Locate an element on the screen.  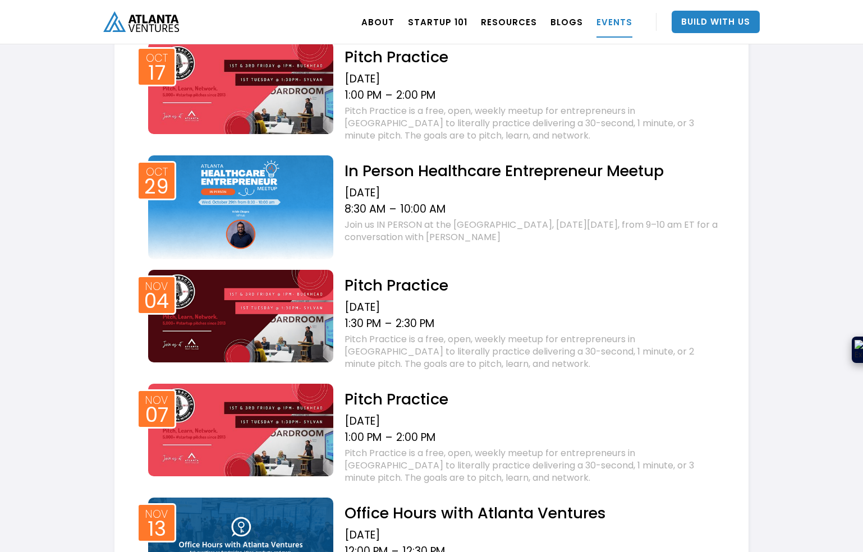
a: ABOUT is located at coordinates (378, 22).